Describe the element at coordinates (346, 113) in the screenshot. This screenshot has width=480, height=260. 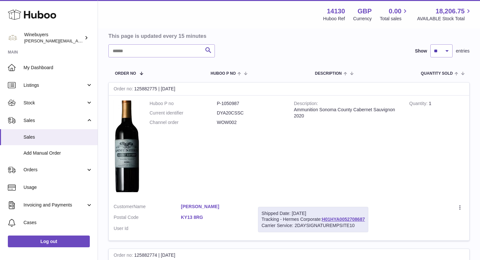
I see `div: Ammunition Sonoma County Cabernet Sauvignon 2020` at that location.